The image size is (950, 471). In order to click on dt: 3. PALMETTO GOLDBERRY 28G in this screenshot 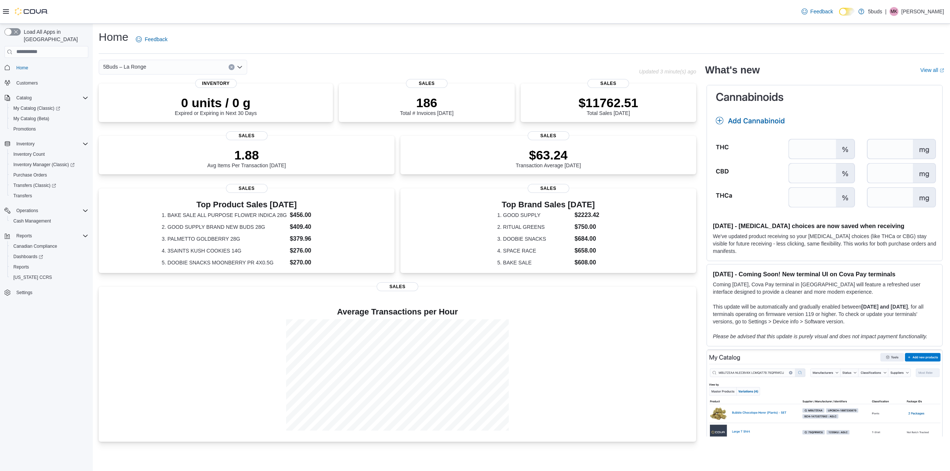, I will do `click(224, 239)`.